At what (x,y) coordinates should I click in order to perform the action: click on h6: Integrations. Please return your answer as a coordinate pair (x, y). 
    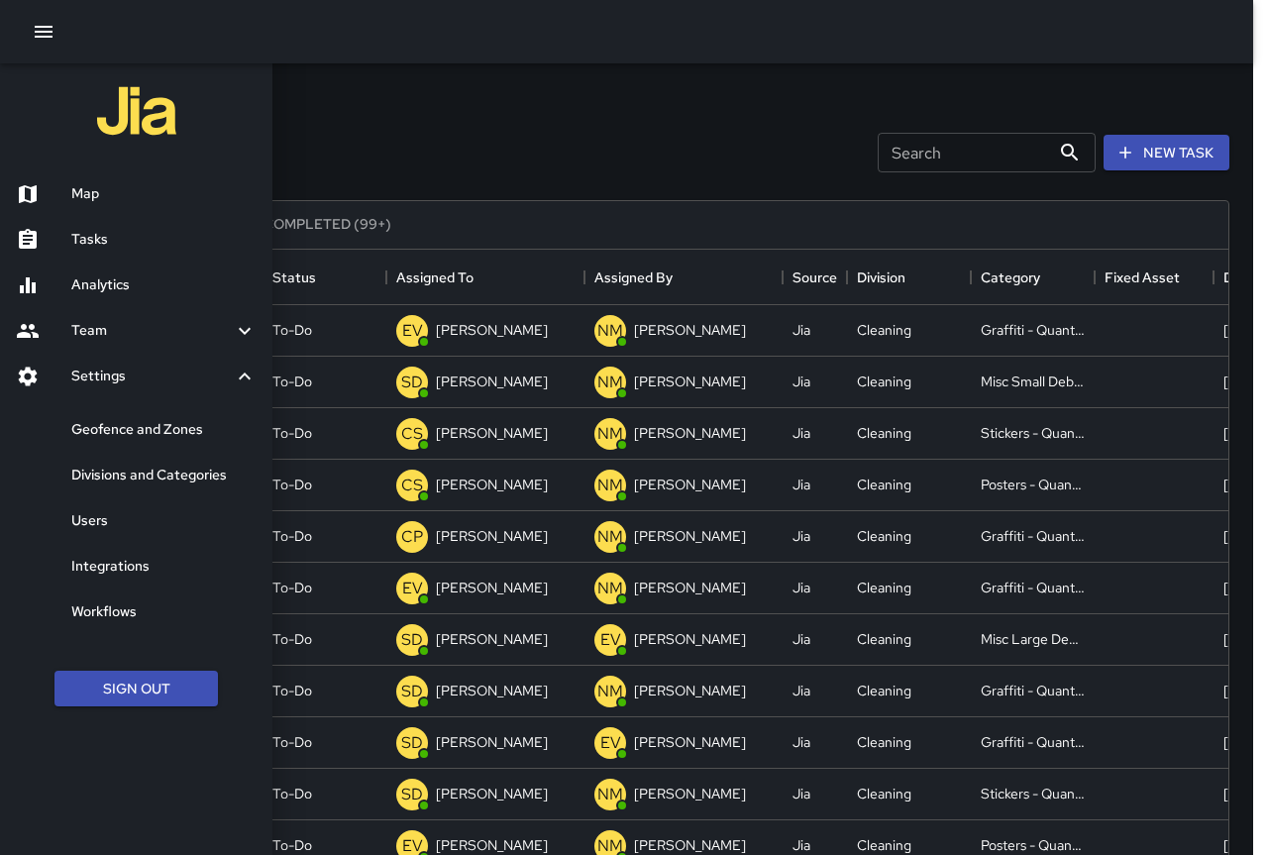
    Looking at the image, I should click on (163, 567).